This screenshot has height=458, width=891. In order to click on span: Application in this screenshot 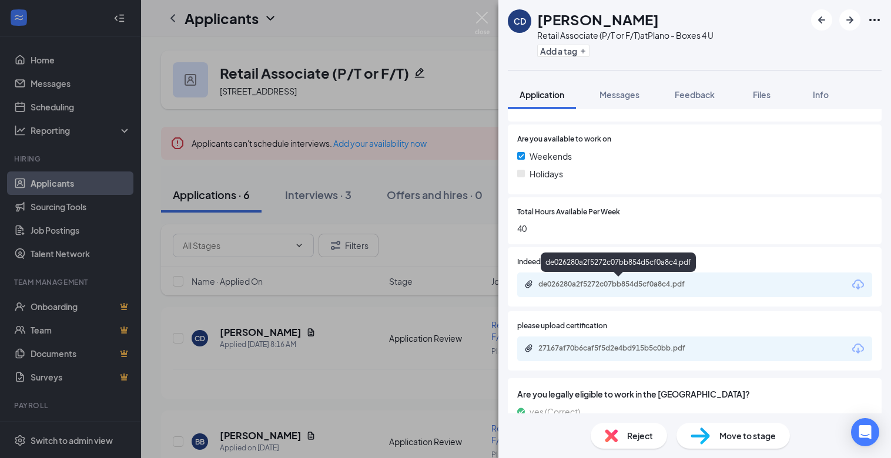, I will do `click(542, 95)`.